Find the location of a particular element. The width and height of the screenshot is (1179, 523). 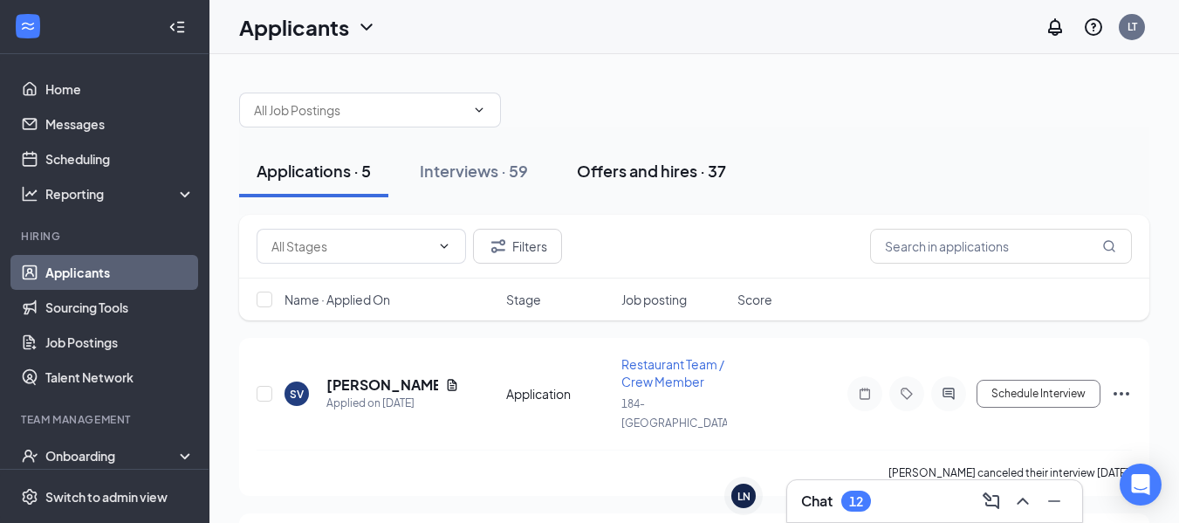

h3: Chat is located at coordinates (817, 501).